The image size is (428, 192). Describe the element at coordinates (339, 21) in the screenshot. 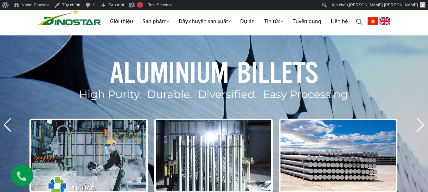

I see `a: Liên hệ` at that location.